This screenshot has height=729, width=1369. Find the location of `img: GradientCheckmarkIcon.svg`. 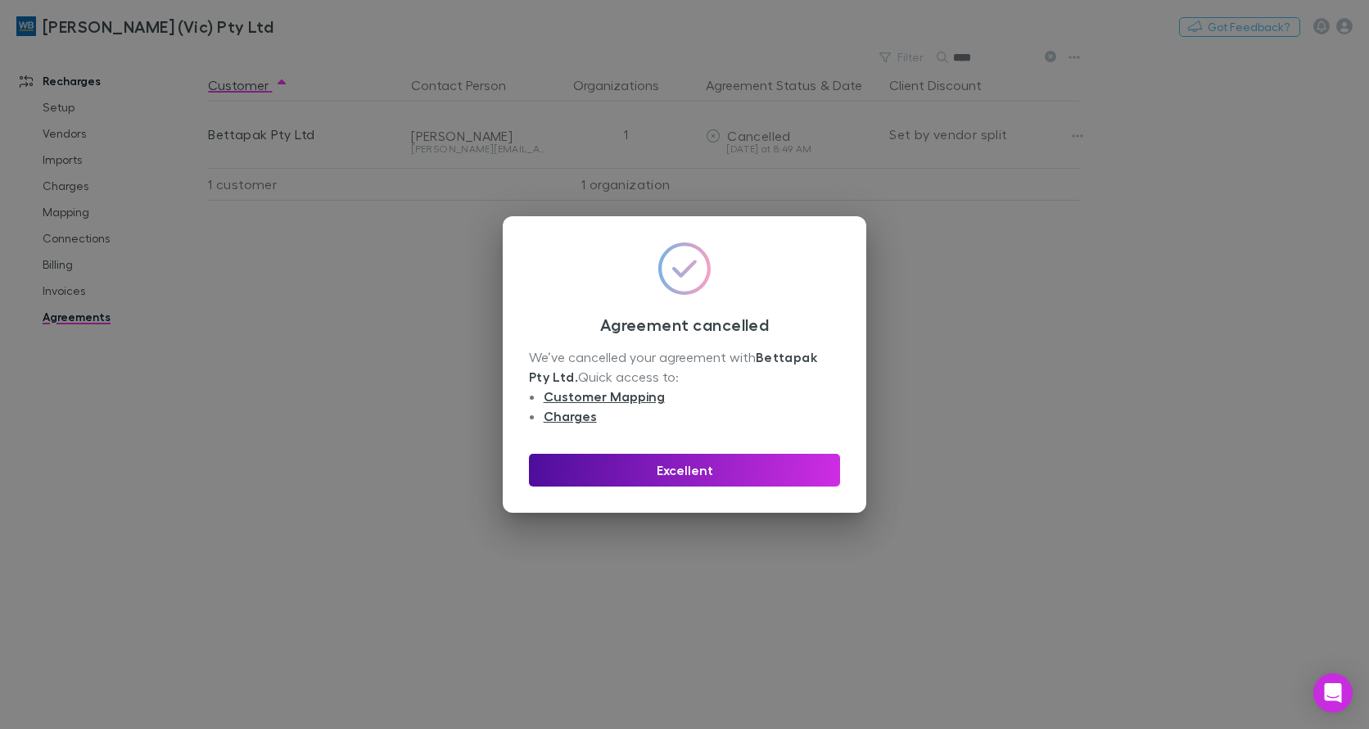

img: GradientCheckmarkIcon.svg is located at coordinates (685, 269).